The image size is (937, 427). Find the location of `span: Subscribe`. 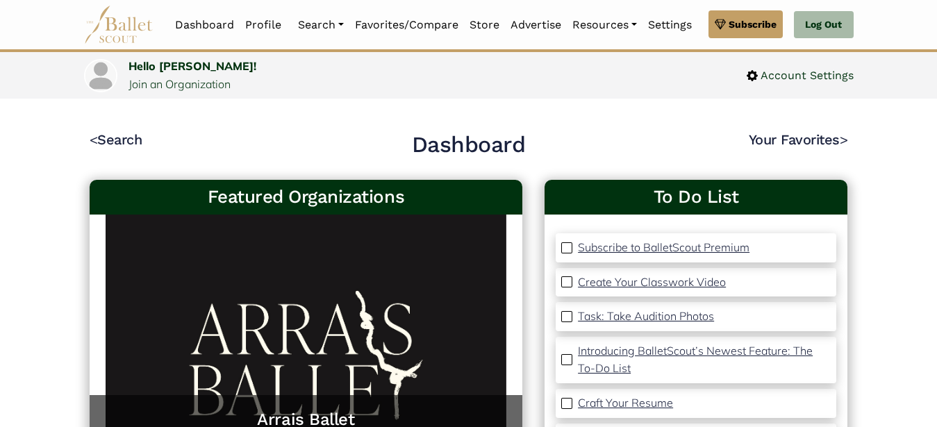

span: Subscribe is located at coordinates (752, 24).